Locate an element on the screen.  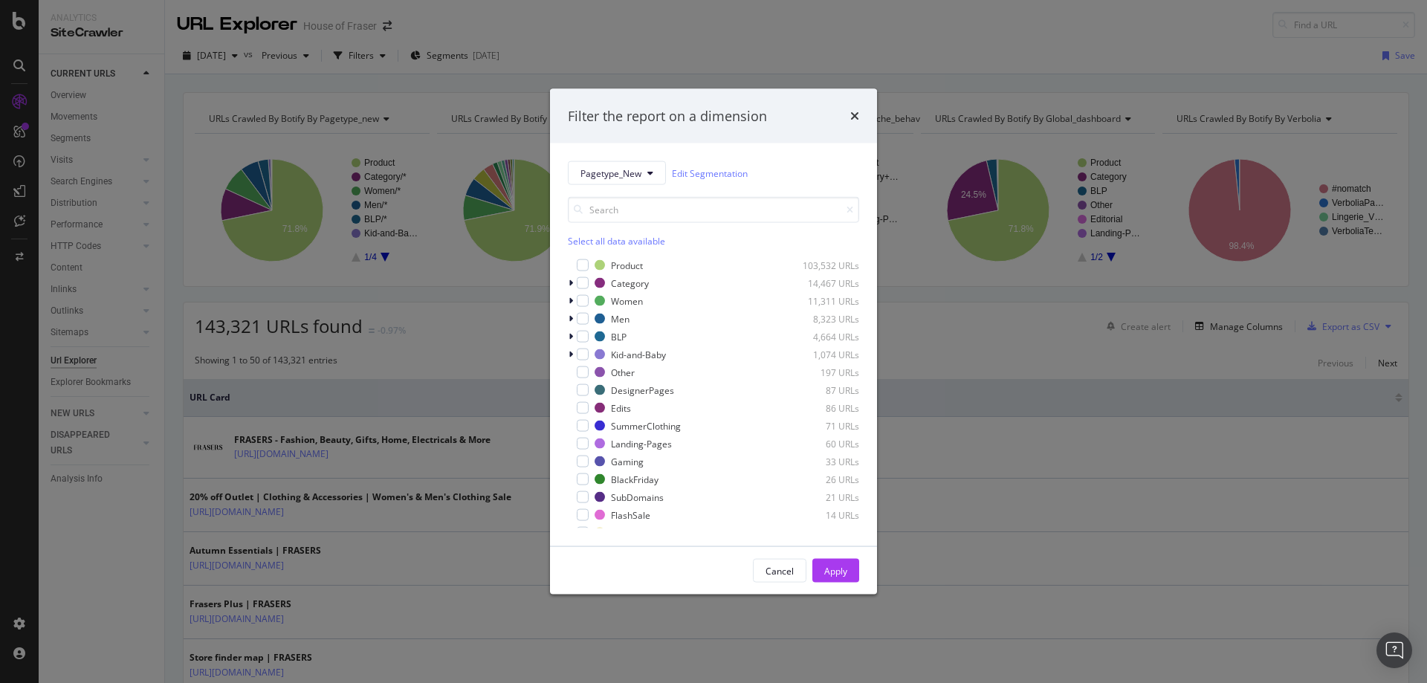
div: Stores is located at coordinates (624, 532).